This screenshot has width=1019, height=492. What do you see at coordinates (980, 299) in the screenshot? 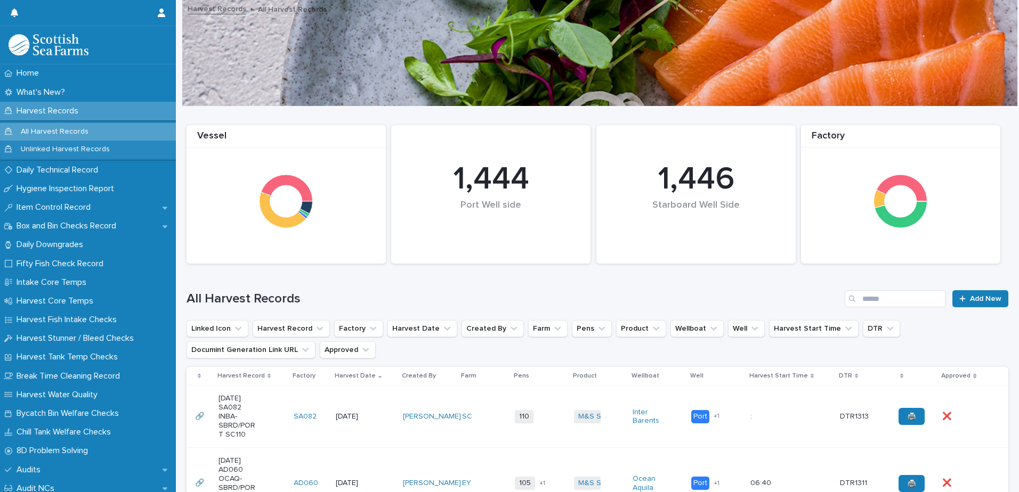
I see `a: Add New` at bounding box center [980, 299].